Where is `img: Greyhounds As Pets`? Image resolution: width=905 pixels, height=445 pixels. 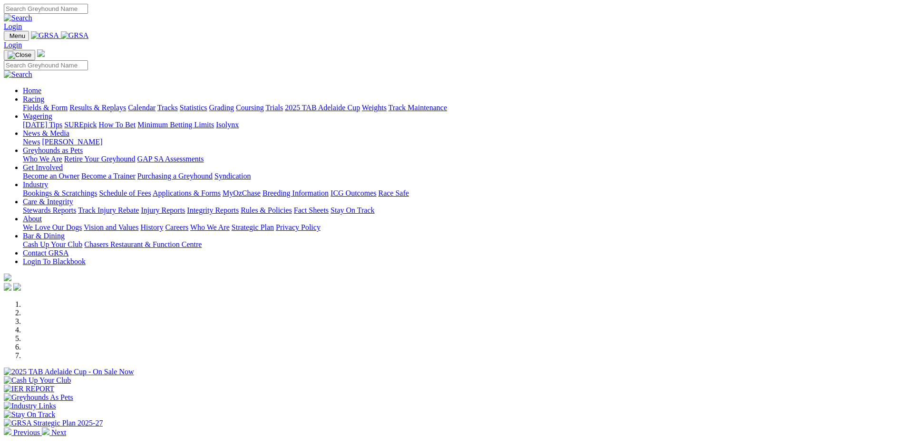
img: Greyhounds As Pets is located at coordinates (39, 398).